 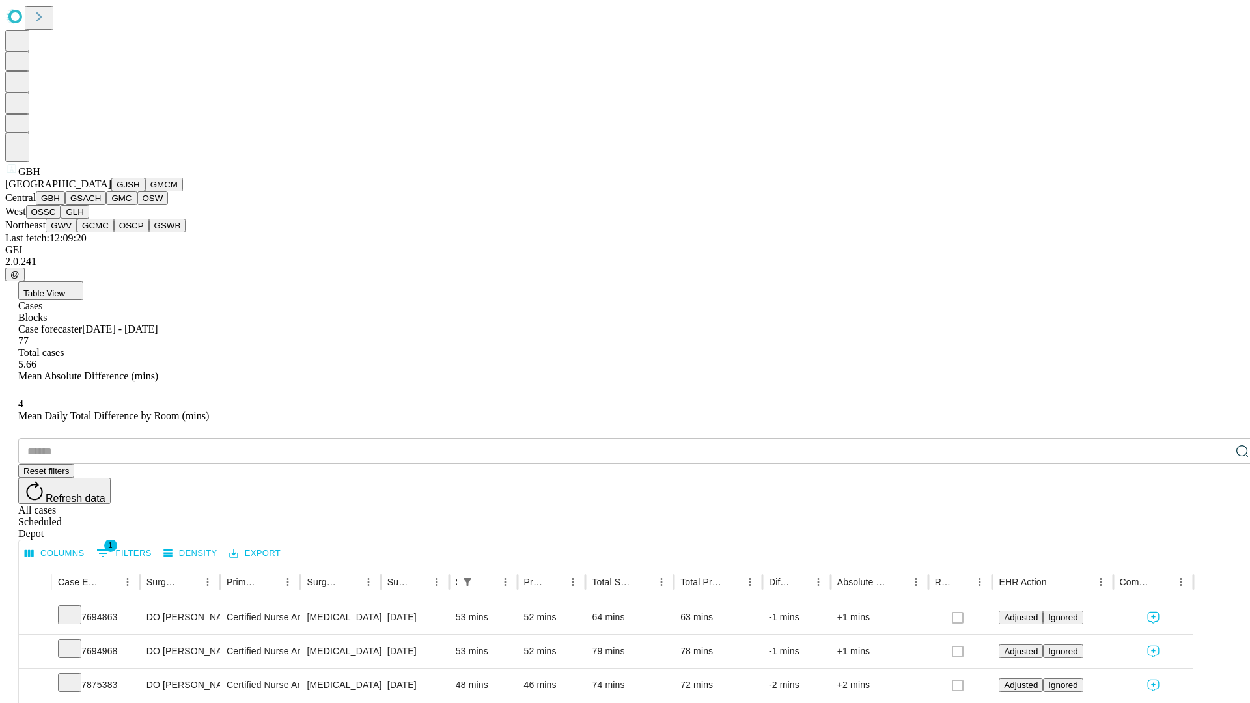 What do you see at coordinates (718, 651) in the screenshot?
I see `div: 78 mins` at bounding box center [718, 651].